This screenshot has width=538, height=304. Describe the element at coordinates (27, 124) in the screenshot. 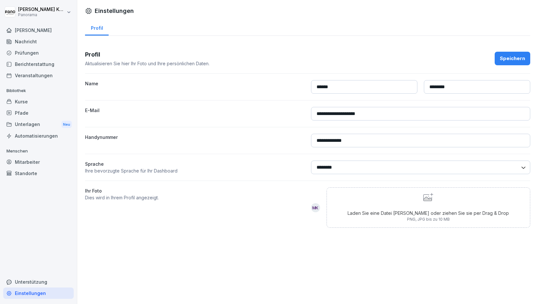

I see `font: Unterlagen` at that location.